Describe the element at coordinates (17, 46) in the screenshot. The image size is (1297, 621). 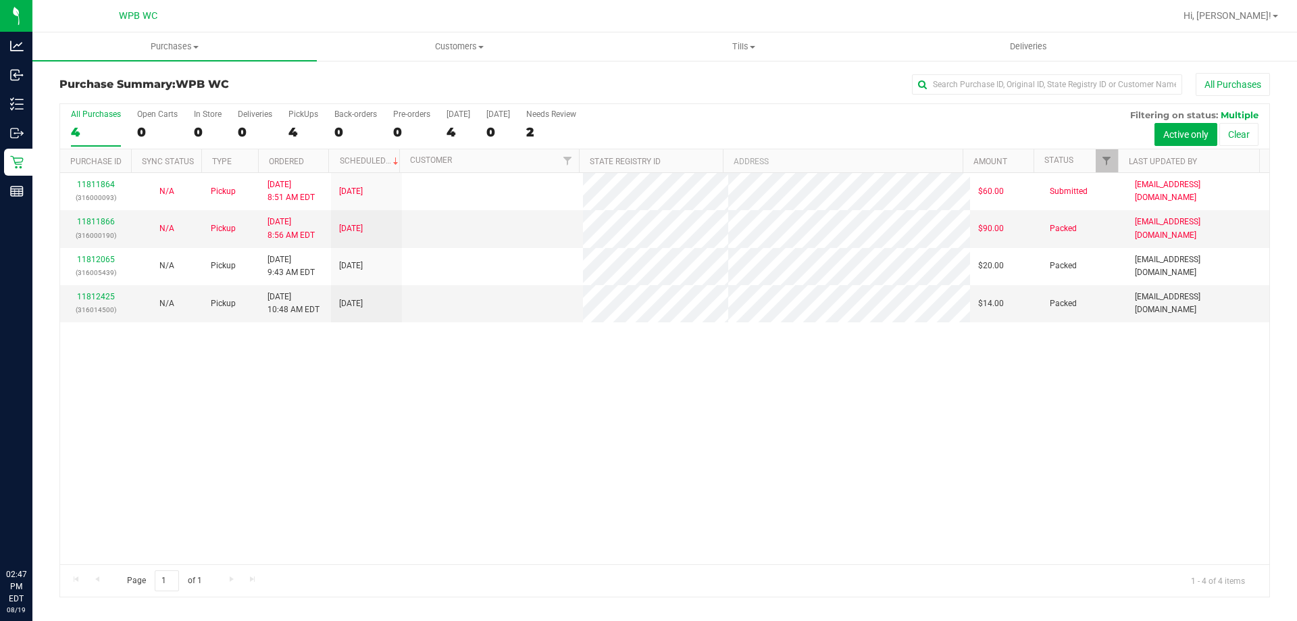
I see `inline-svg: Analytics` at that location.